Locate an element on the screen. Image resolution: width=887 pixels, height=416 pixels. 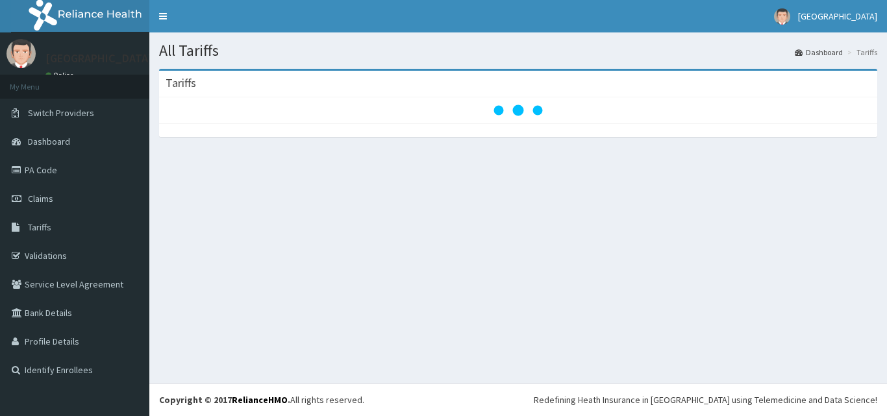
a: Dashboard is located at coordinates (819, 52).